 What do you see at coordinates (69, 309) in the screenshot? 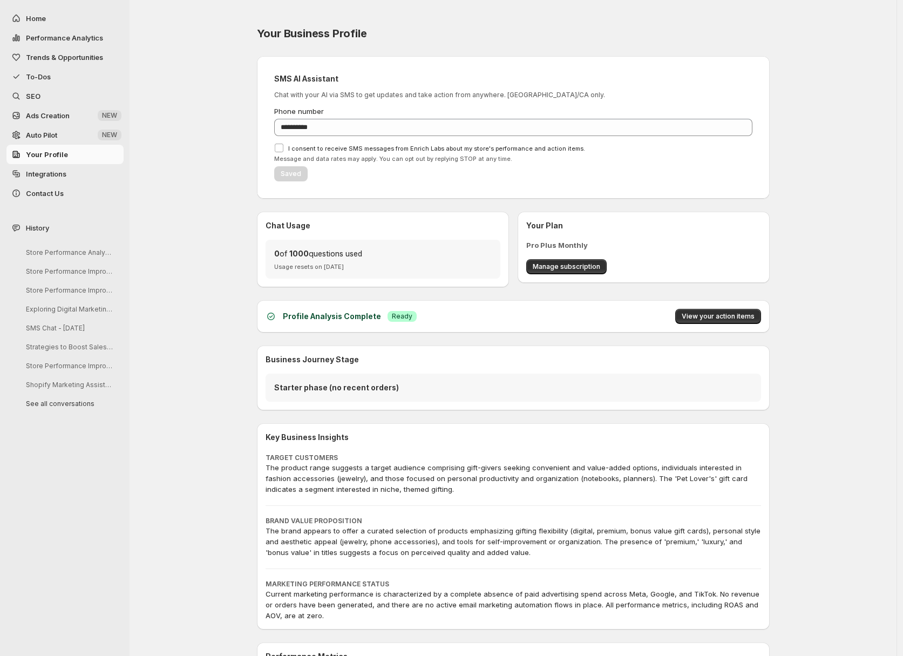
I see `button: Exploring Digital Marketing Strategies` at bounding box center [69, 309].